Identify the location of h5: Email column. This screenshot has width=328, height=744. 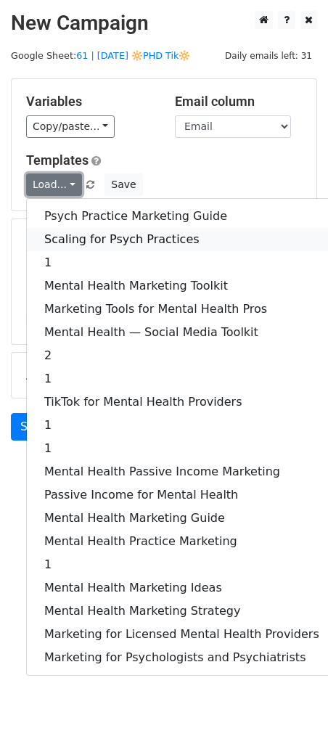
(238, 102).